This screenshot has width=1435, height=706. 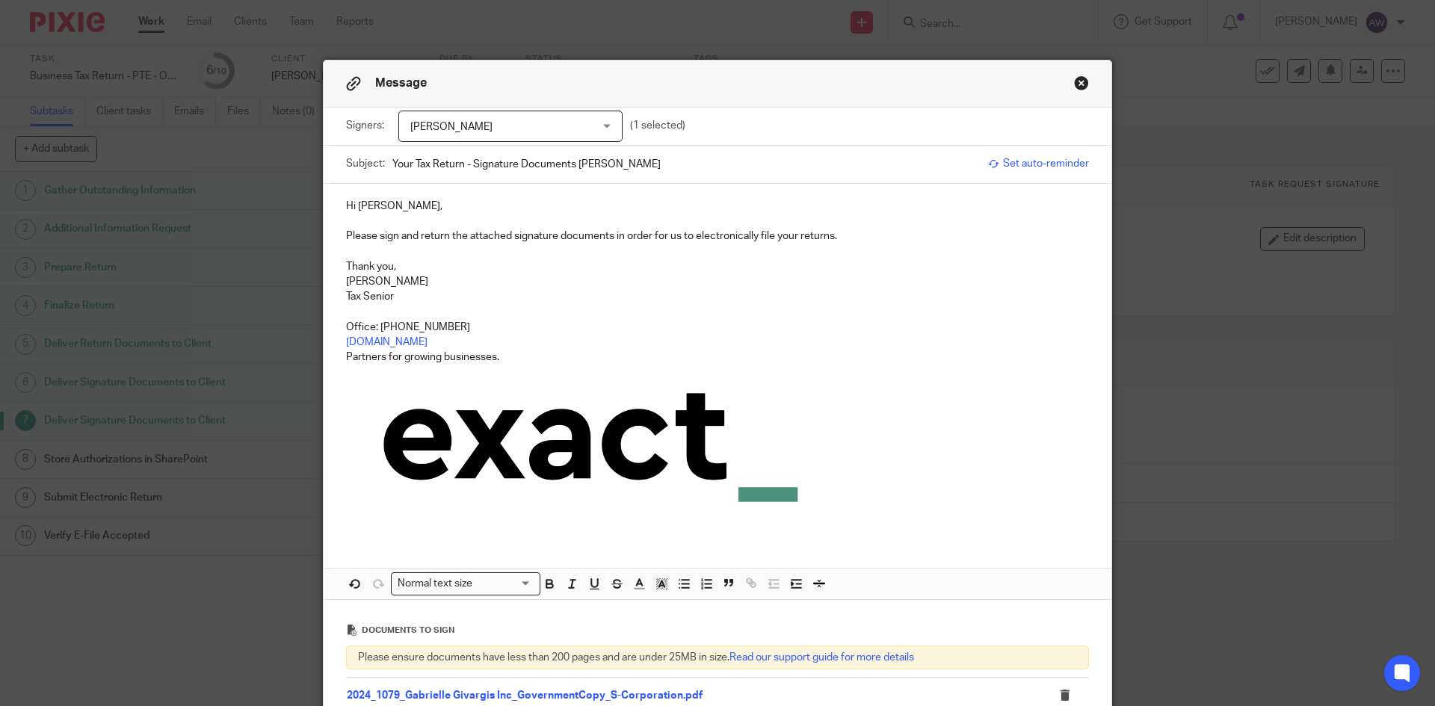 What do you see at coordinates (366, 164) in the screenshot?
I see `label: Subject:` at bounding box center [366, 164].